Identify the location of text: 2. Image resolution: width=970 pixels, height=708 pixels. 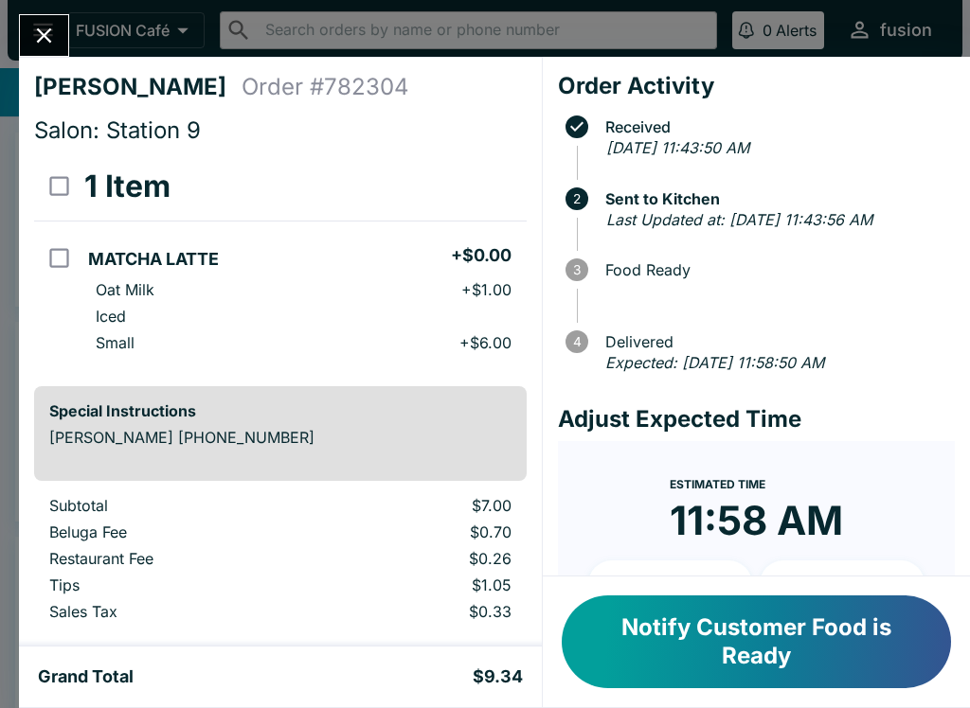
(577, 199).